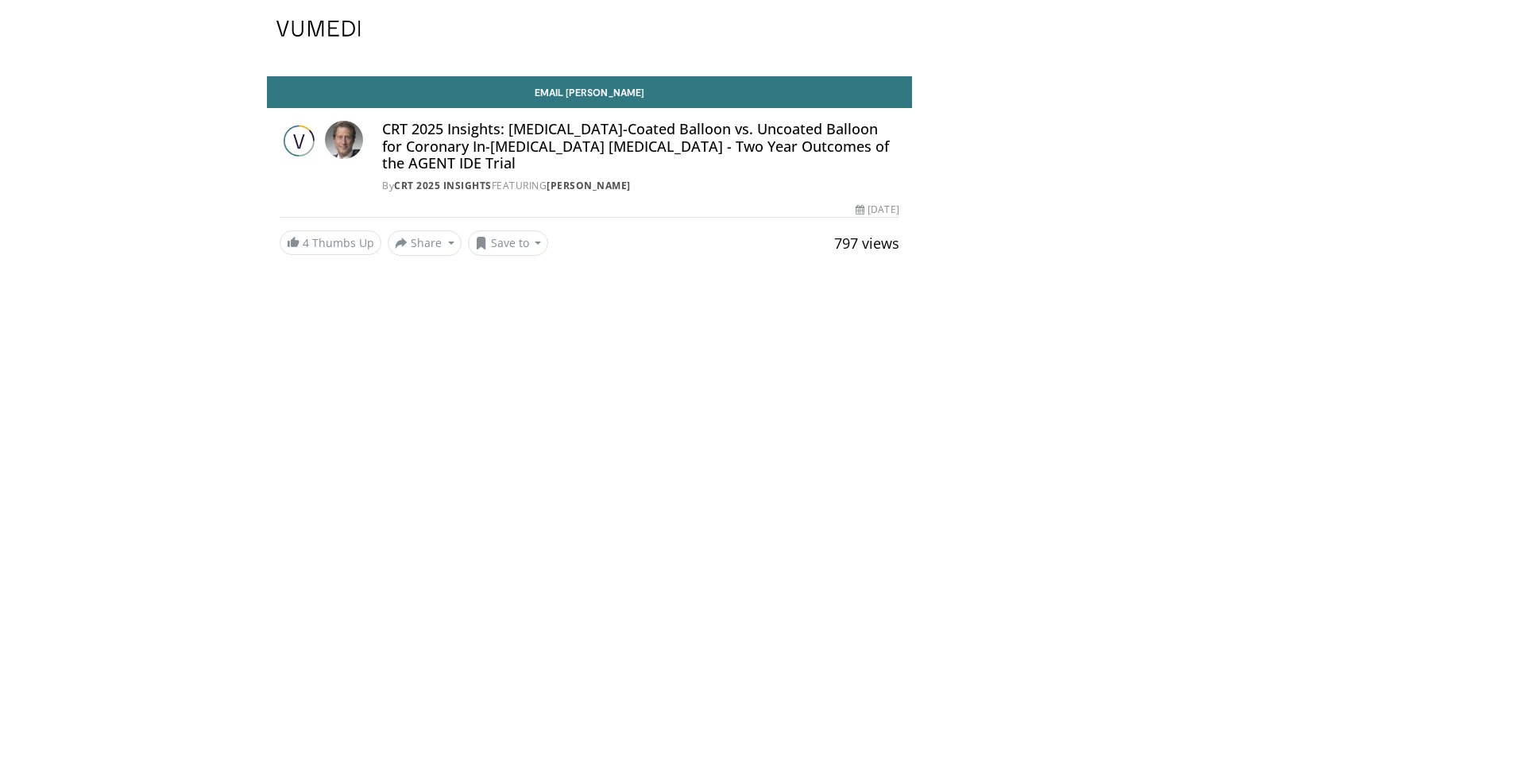 The height and width of the screenshot is (758, 1519). Describe the element at coordinates (330, 242) in the screenshot. I see `a: 4 Thumbs Up` at that location.